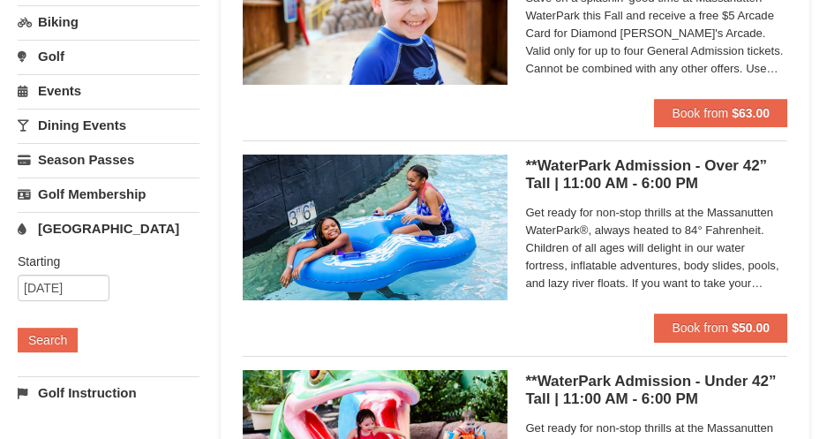  What do you see at coordinates (656, 390) in the screenshot?
I see `h5: **WaterPark Admission - Under 42” Tall | 11:00 AM - 6:00 PM` at bounding box center [656, 390].